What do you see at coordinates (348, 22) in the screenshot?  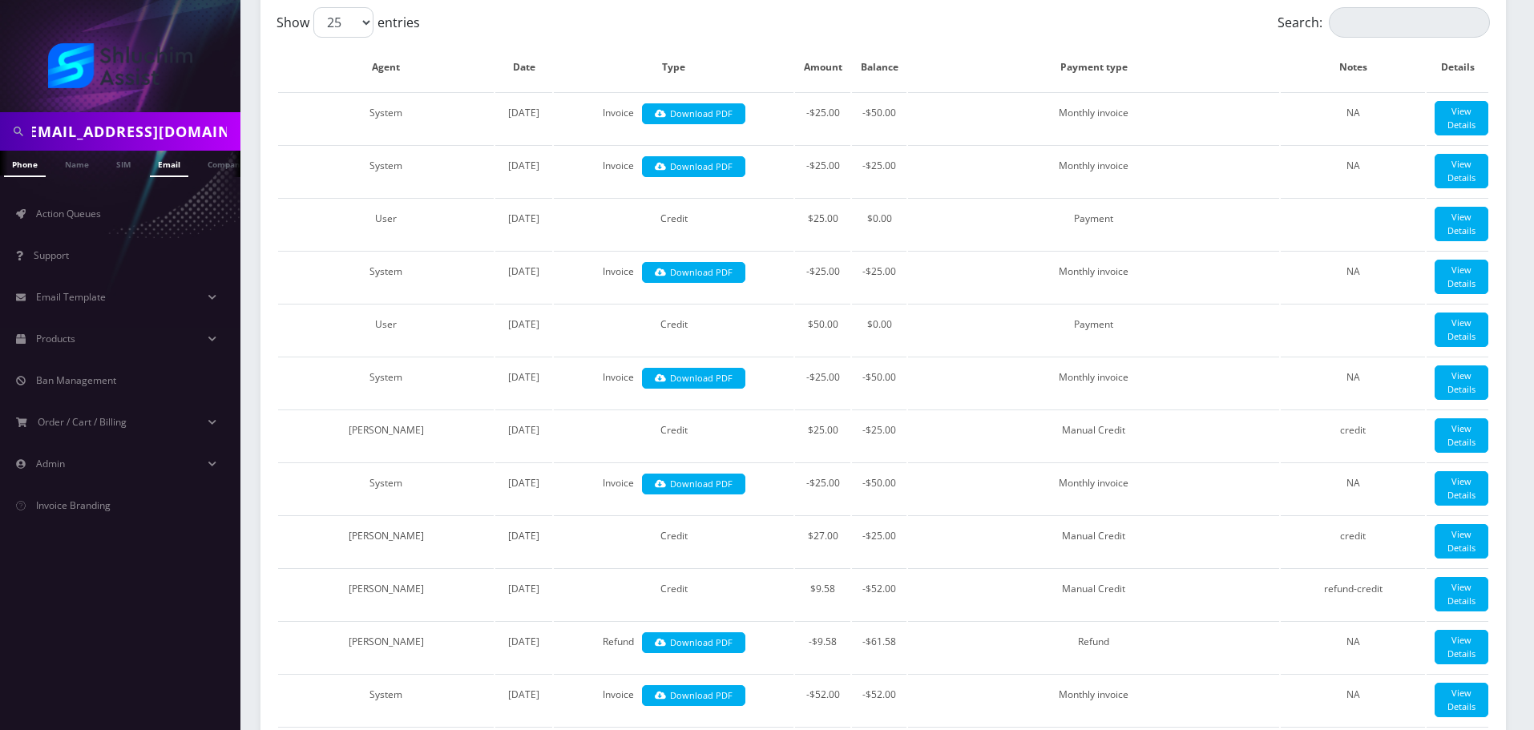 I see `label: Show entries` at bounding box center [348, 22].